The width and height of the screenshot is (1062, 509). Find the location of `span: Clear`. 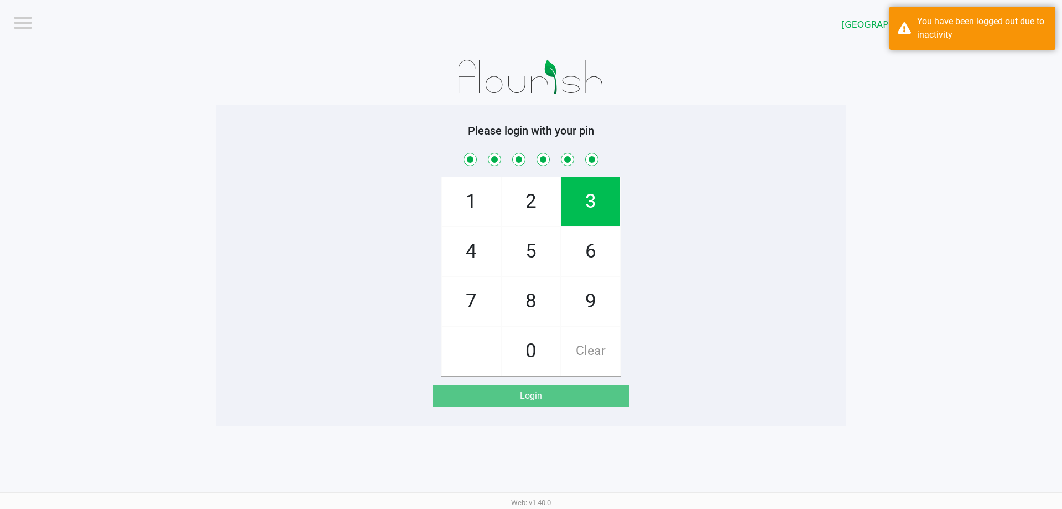

span: Clear is located at coordinates (591, 351).